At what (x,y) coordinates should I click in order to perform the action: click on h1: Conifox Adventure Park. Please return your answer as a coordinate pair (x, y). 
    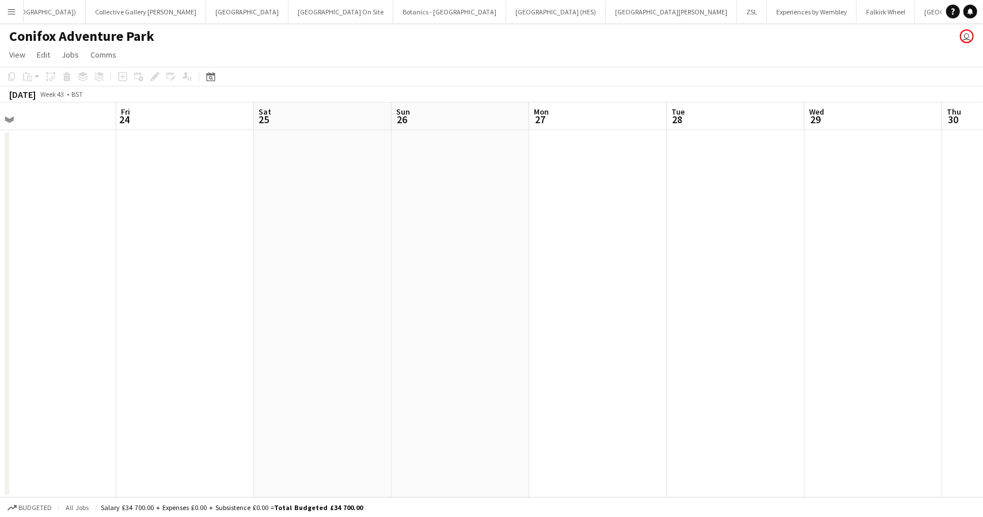
    Looking at the image, I should click on (82, 36).